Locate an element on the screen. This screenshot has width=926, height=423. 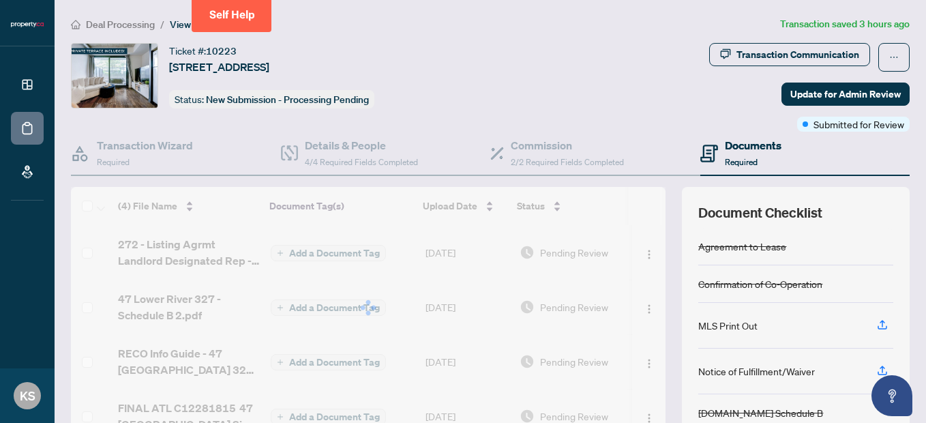
div: Transaction Communication is located at coordinates (798, 55).